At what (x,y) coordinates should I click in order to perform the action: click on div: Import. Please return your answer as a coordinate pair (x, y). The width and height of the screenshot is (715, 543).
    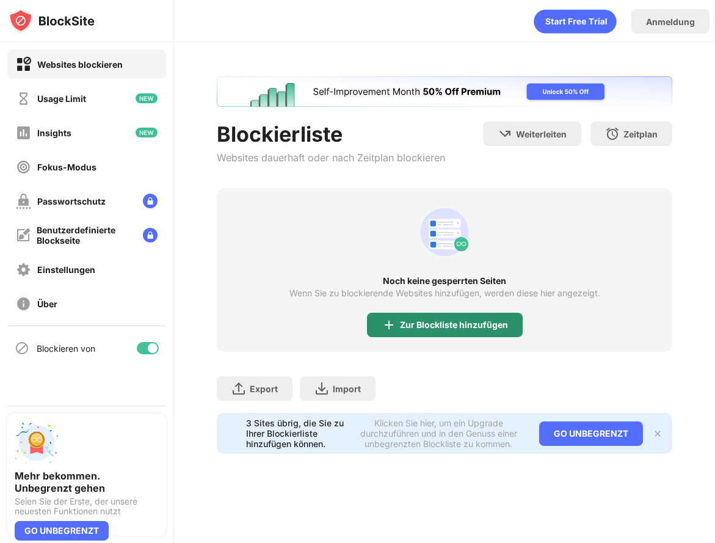
    Looking at the image, I should click on (347, 389).